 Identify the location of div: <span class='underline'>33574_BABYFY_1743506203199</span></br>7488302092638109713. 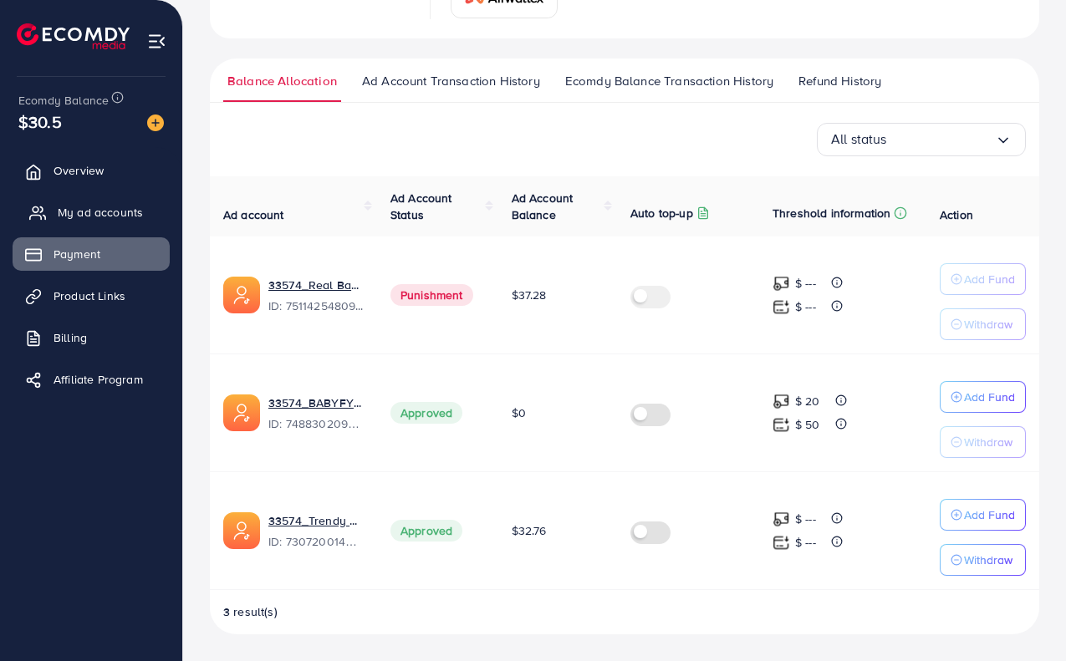
(316, 414).